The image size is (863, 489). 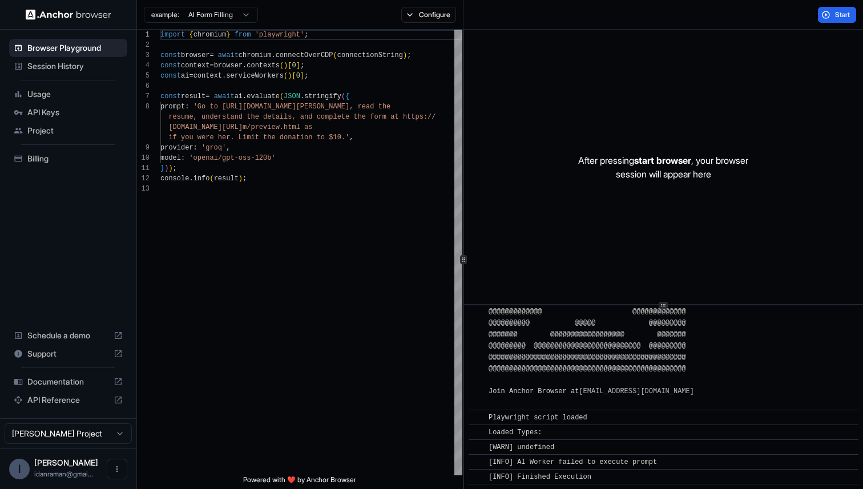 I want to click on span: idanraman@gmail.com, so click(x=63, y=474).